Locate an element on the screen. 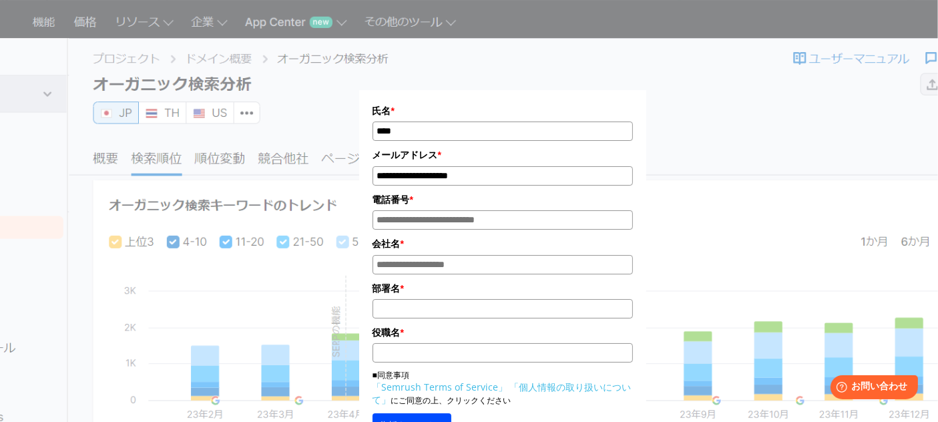 This screenshot has width=938, height=422. label: 部署名 is located at coordinates (502, 288).